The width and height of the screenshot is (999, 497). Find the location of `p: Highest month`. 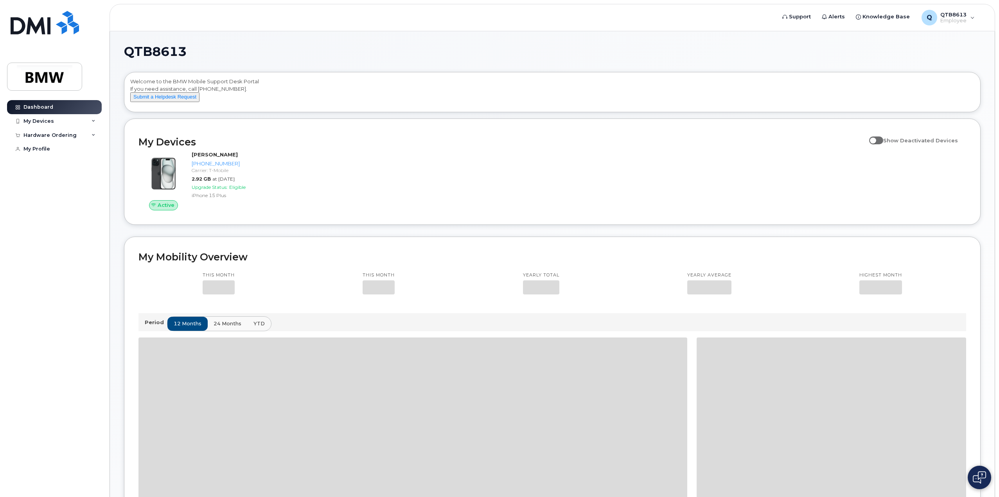

p: Highest month is located at coordinates (880, 275).